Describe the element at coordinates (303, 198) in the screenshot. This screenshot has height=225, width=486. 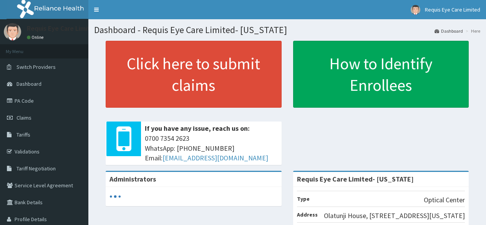
I see `b: Type` at that location.